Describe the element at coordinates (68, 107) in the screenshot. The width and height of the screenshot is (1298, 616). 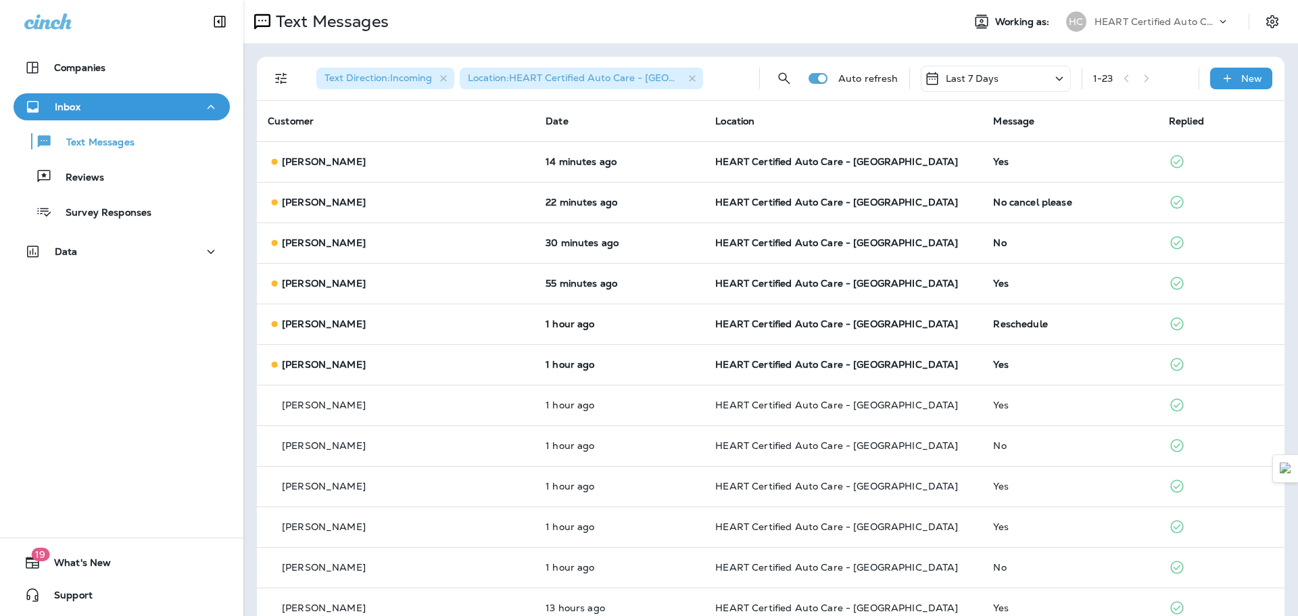
I see `p: Inbox` at that location.